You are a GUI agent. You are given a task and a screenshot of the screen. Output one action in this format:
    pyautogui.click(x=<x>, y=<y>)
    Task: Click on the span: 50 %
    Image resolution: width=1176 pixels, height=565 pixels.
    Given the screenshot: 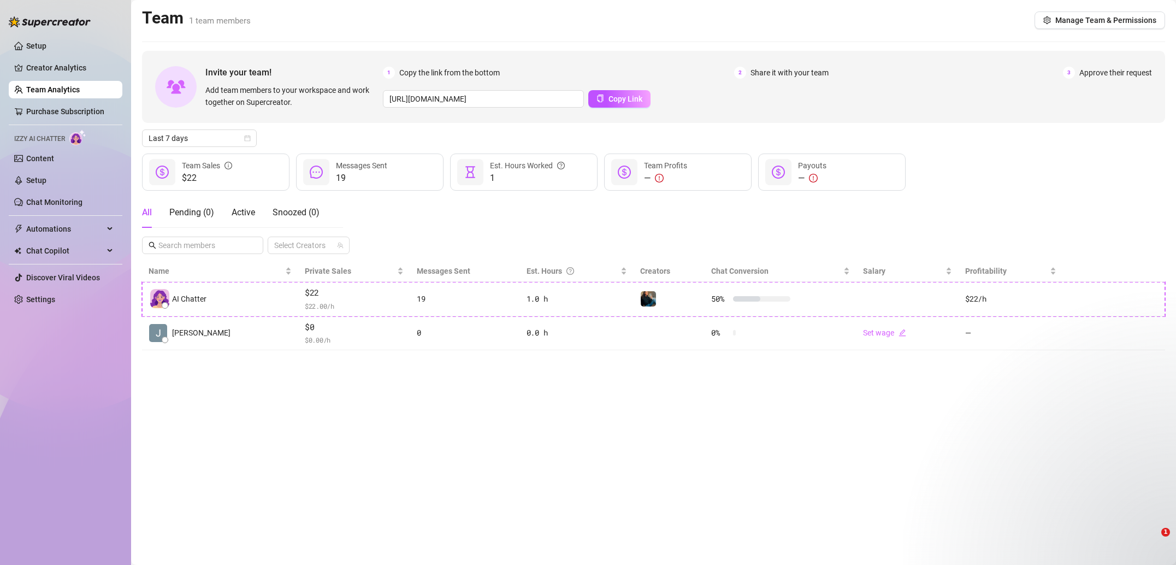 What is the action you would take?
    pyautogui.click(x=720, y=299)
    